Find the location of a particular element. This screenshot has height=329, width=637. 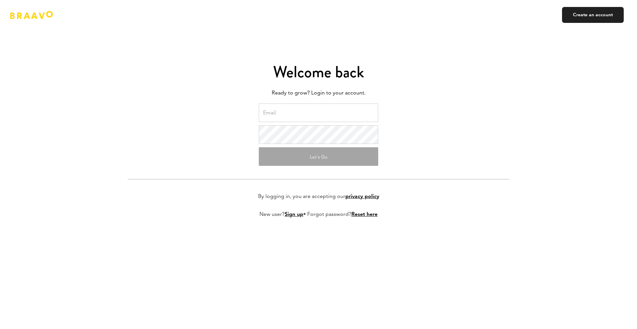

button: Let's Go is located at coordinates (319, 157).